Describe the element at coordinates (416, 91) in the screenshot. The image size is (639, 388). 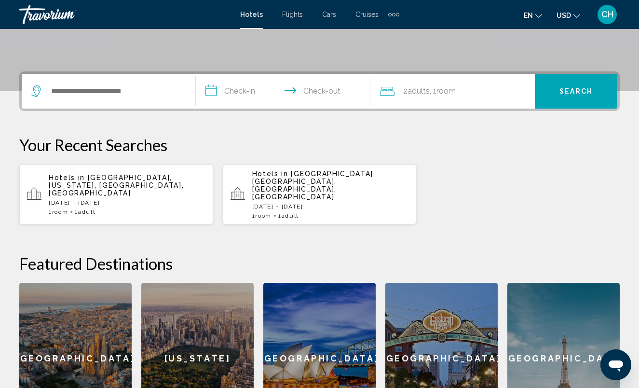
I see `span: 2` at that location.